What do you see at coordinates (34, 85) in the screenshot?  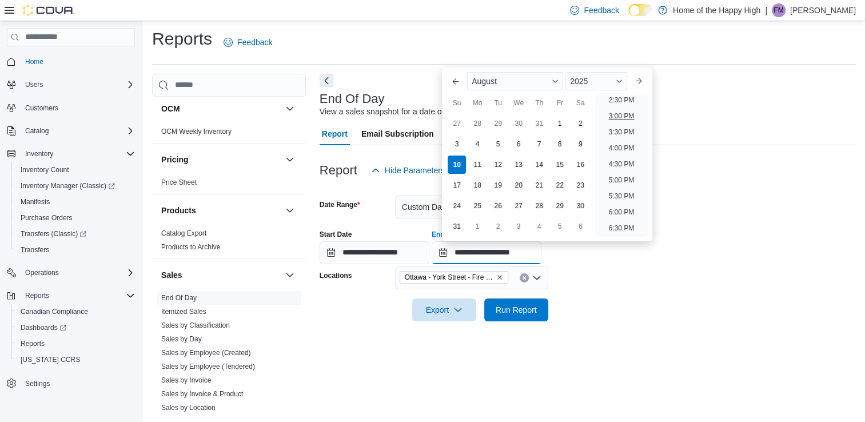 I see `button: Users` at bounding box center [34, 85].